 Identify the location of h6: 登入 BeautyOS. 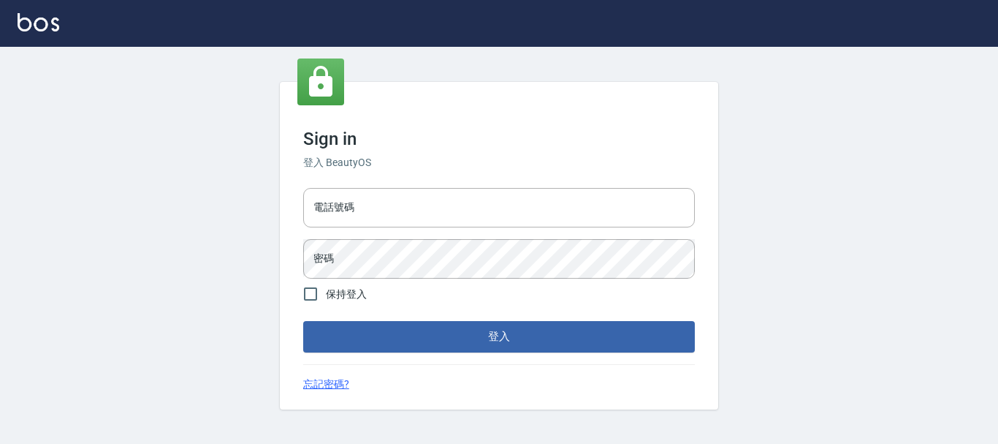
(499, 162).